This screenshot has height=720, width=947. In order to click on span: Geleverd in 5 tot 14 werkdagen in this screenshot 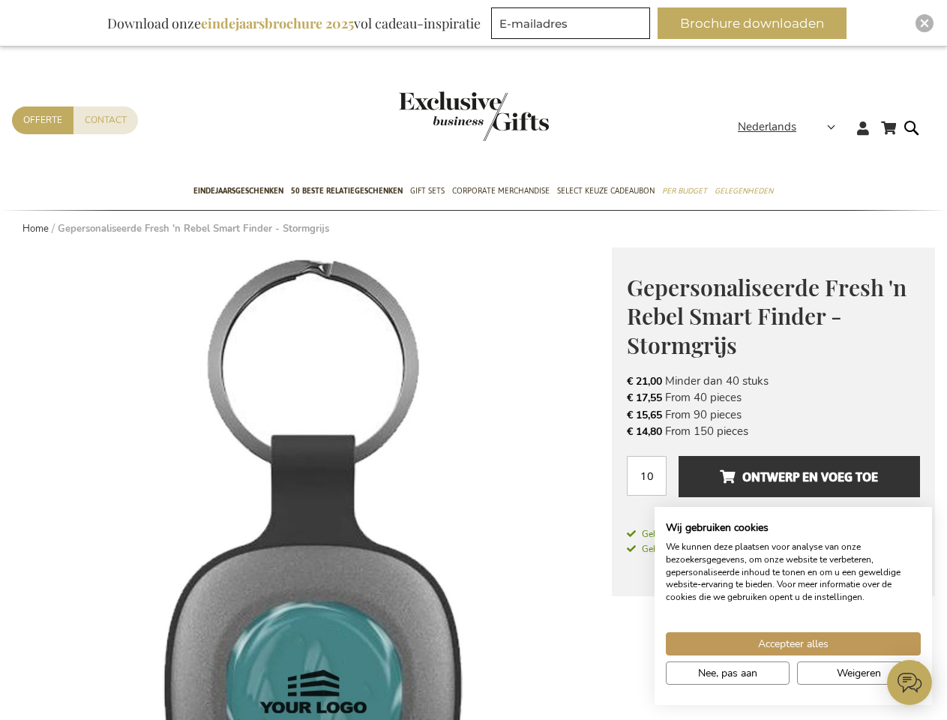, I will do `click(773, 534)`.